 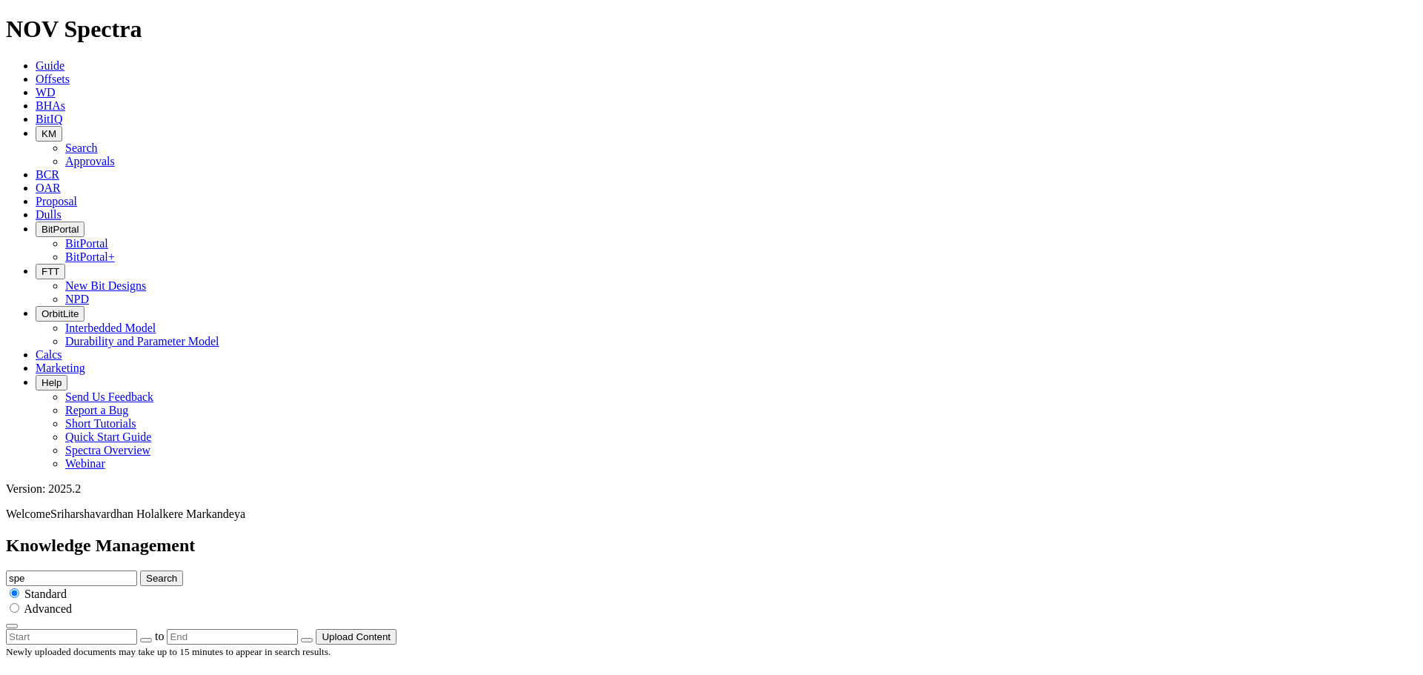 What do you see at coordinates (71, 636) in the screenshot?
I see `input: Start` at bounding box center [71, 636].